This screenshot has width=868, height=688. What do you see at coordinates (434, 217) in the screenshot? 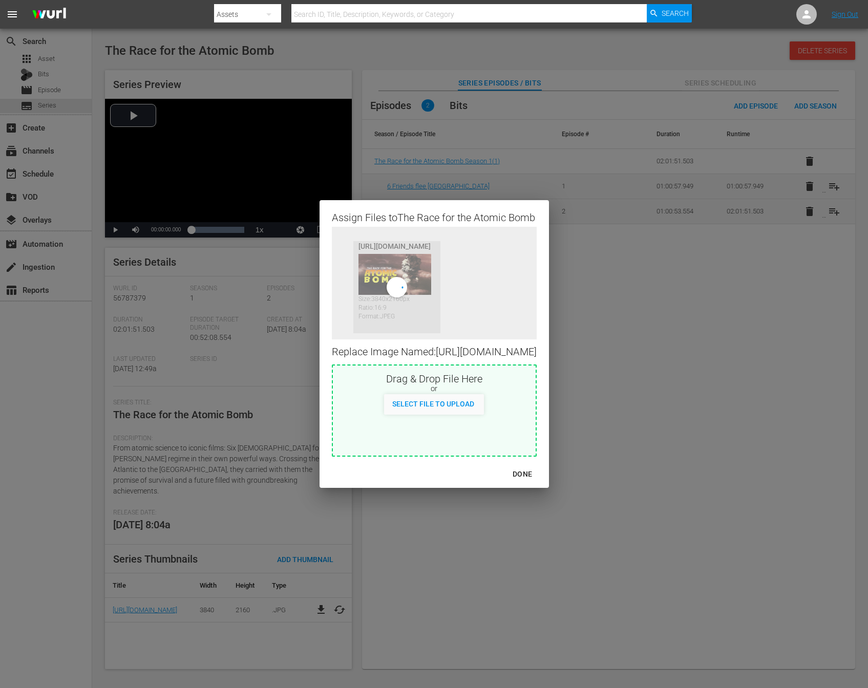
I see `div: Assign Files to The Race for the Atomic Bomb` at bounding box center [434, 217].